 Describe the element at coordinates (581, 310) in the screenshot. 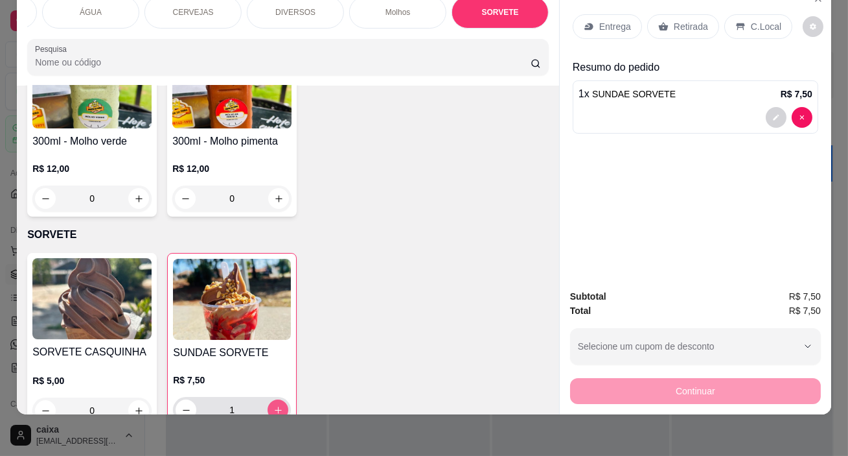

I see `strong: Total` at that location.